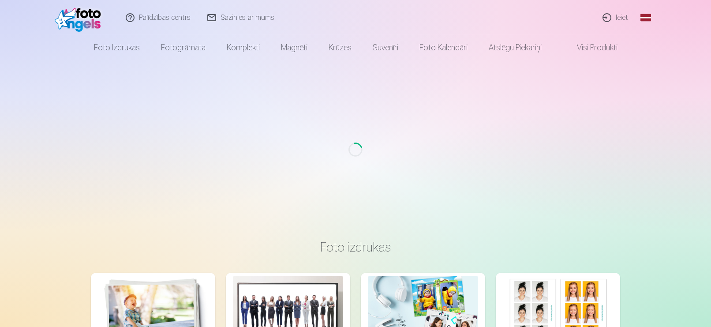  I want to click on img: /fa1, so click(80, 18).